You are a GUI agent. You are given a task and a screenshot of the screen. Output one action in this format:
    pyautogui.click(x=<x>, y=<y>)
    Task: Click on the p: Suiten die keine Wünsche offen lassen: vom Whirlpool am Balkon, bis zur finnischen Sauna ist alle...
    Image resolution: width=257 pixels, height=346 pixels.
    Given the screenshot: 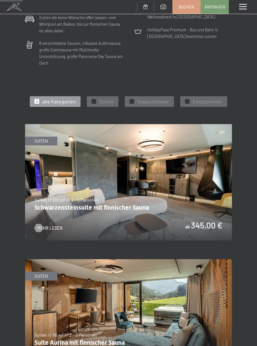 What is the action you would take?
    pyautogui.click(x=81, y=24)
    